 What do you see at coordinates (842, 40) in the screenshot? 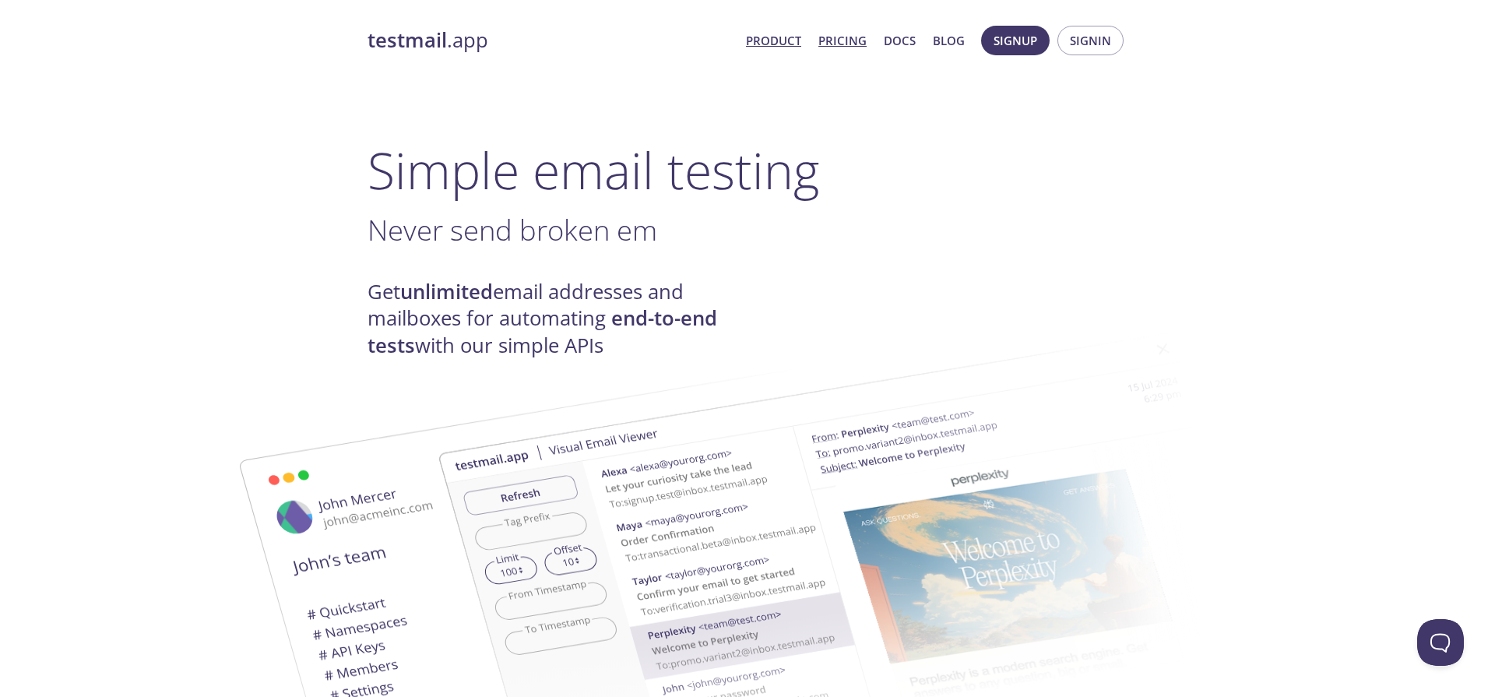
I see `a: Pricing` at bounding box center [842, 40].